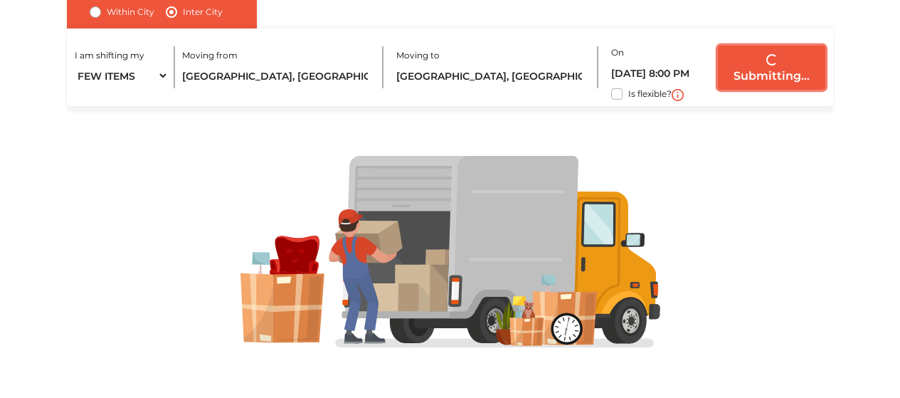 This screenshot has width=900, height=398. Describe the element at coordinates (110, 56) in the screenshot. I see `label: I am shifting my` at that location.